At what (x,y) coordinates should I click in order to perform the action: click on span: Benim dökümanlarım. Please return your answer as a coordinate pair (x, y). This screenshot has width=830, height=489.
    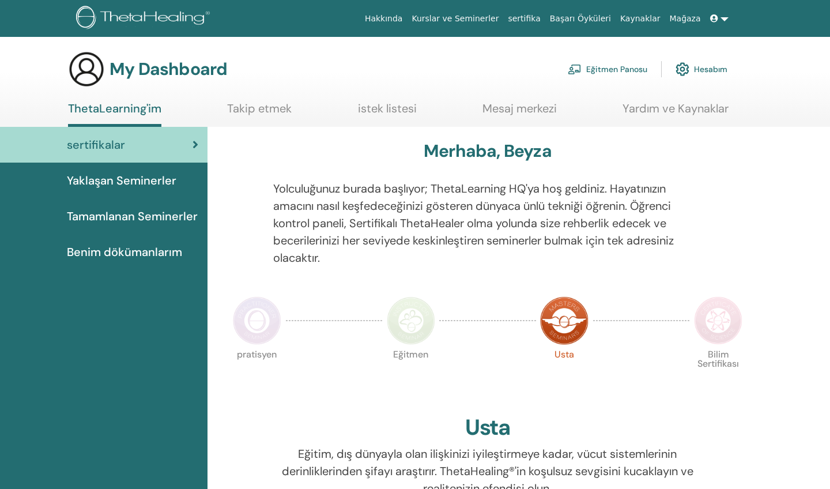
    Looking at the image, I should click on (124, 252).